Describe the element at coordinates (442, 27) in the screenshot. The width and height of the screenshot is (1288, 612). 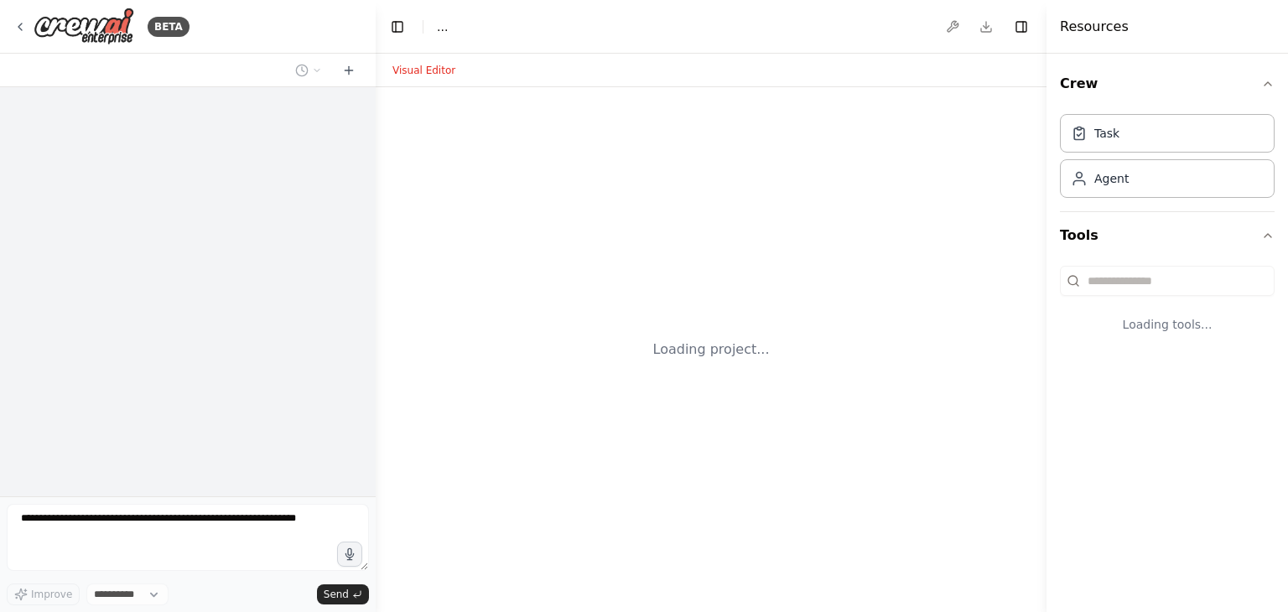
I see `nav: breadcrumb` at that location.